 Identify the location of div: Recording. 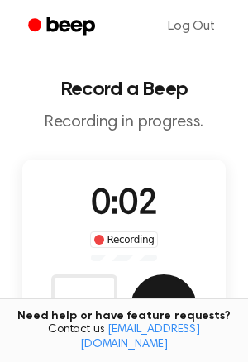
(124, 239).